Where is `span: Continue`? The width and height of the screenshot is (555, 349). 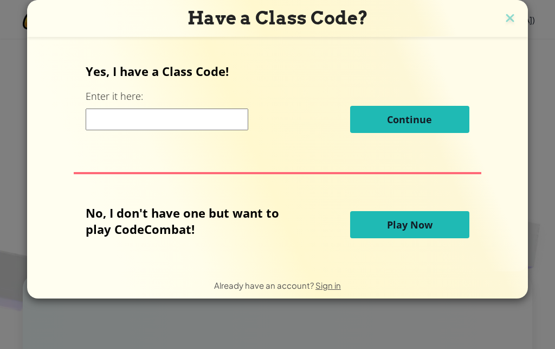 span: Continue is located at coordinates (409, 119).